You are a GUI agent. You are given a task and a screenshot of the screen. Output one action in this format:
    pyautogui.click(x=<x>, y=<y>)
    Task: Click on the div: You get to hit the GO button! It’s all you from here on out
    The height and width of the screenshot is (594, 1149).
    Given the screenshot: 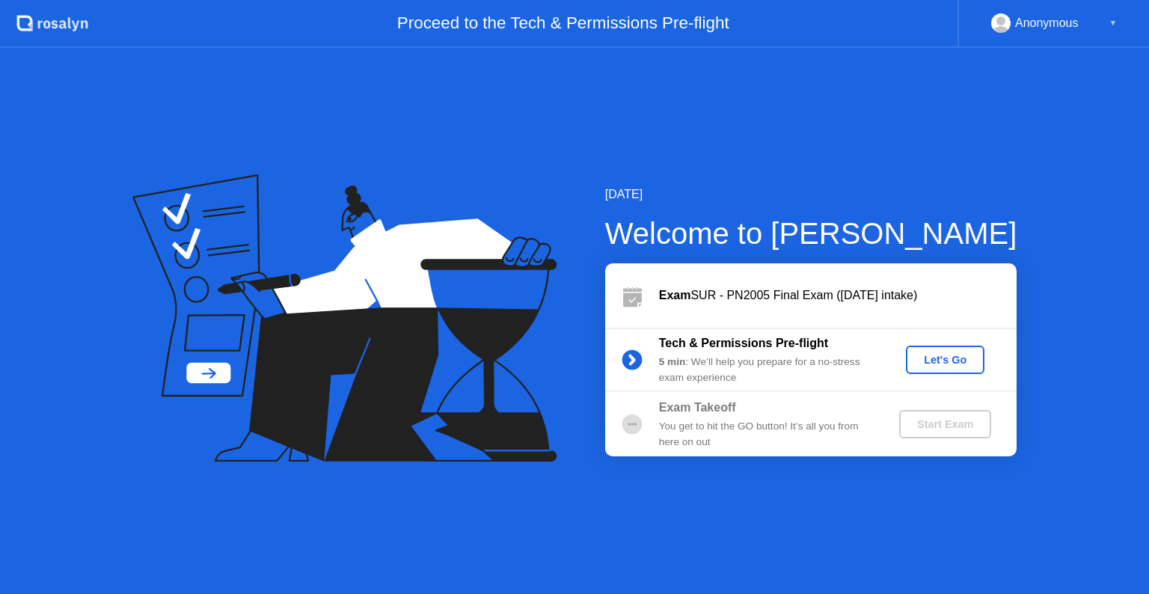 What is the action you would take?
    pyautogui.click(x=766, y=434)
    